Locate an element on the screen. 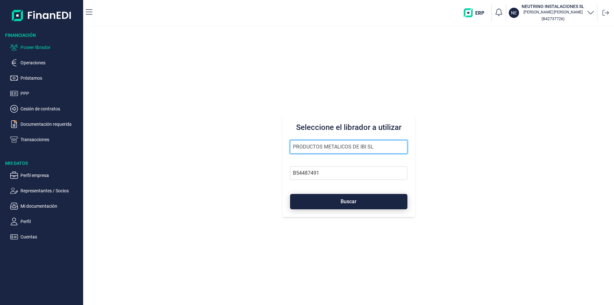 This screenshot has height=305, width=614. h3: Seleccione el librador a utilizar is located at coordinates (348, 127).